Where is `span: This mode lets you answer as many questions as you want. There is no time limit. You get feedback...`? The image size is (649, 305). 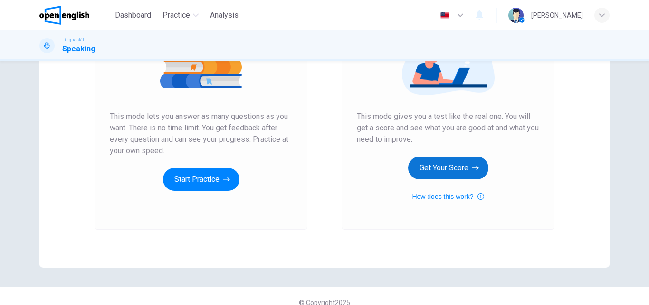
span: This mode lets you answer as many questions as you want. There is no time limit. You get feedback... is located at coordinates (201, 134).